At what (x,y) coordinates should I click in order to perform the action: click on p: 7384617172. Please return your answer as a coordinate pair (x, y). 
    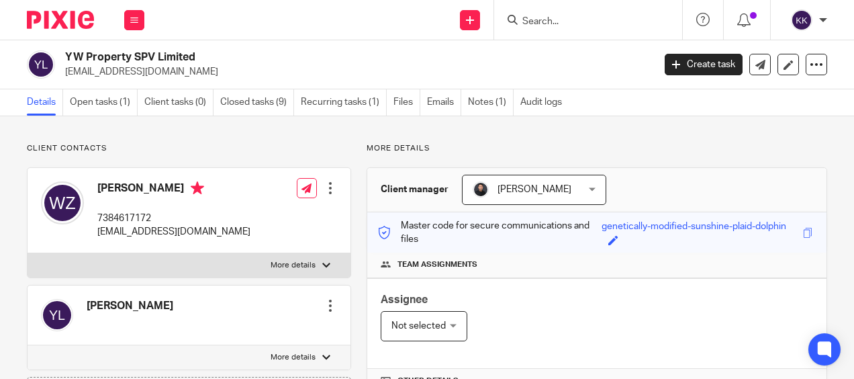
    Looking at the image, I should click on (174, 218).